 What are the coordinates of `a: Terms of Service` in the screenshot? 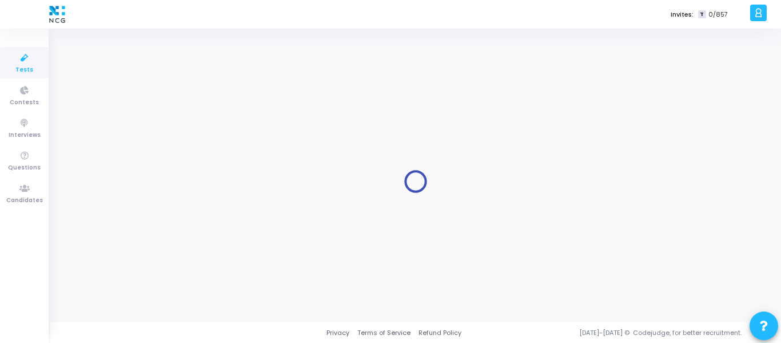 It's located at (384, 332).